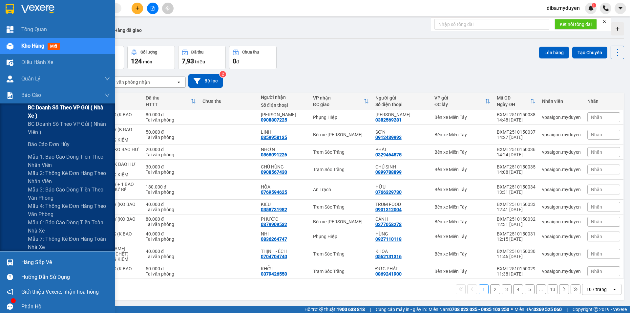  What do you see at coordinates (402, 251) in the screenshot?
I see `div: KHOA` at bounding box center [402, 251].